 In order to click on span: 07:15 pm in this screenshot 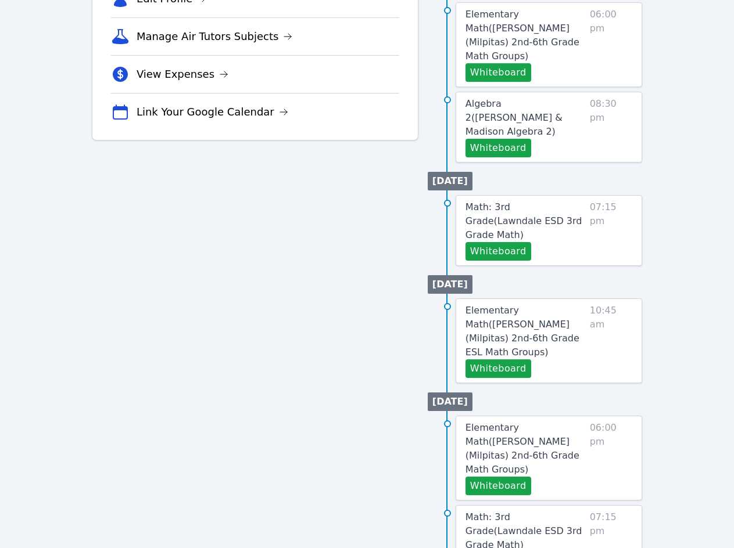, I will do `click(611, 231)`.